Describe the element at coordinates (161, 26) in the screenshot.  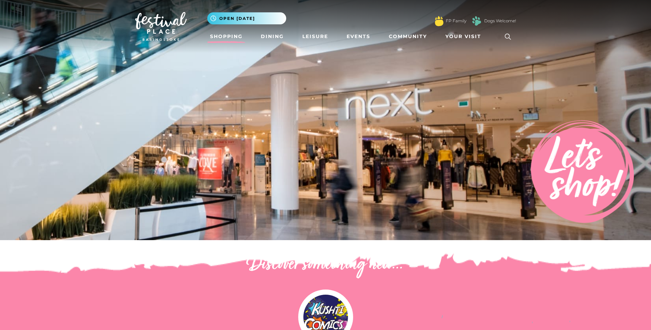
I see `img: Festival Place Logo` at that location.